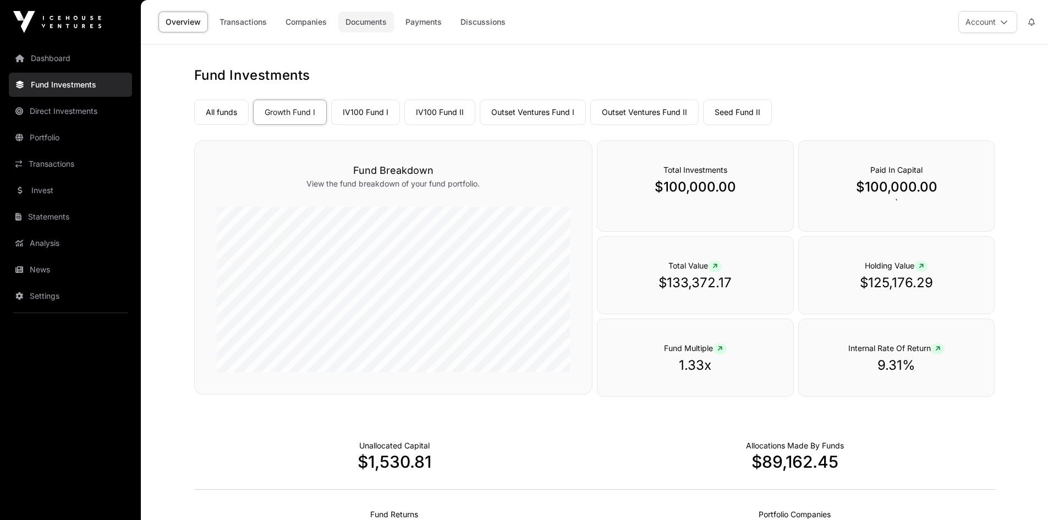 Image resolution: width=1048 pixels, height=520 pixels. What do you see at coordinates (290, 112) in the screenshot?
I see `a: Growth Fund I` at bounding box center [290, 112].